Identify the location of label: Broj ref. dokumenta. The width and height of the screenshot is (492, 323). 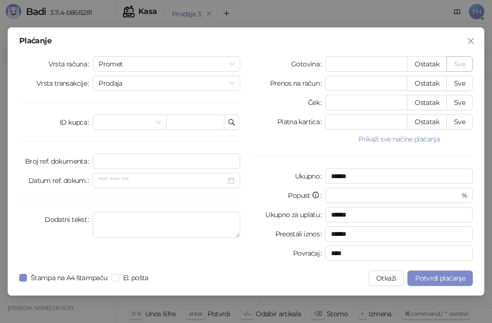
(59, 161).